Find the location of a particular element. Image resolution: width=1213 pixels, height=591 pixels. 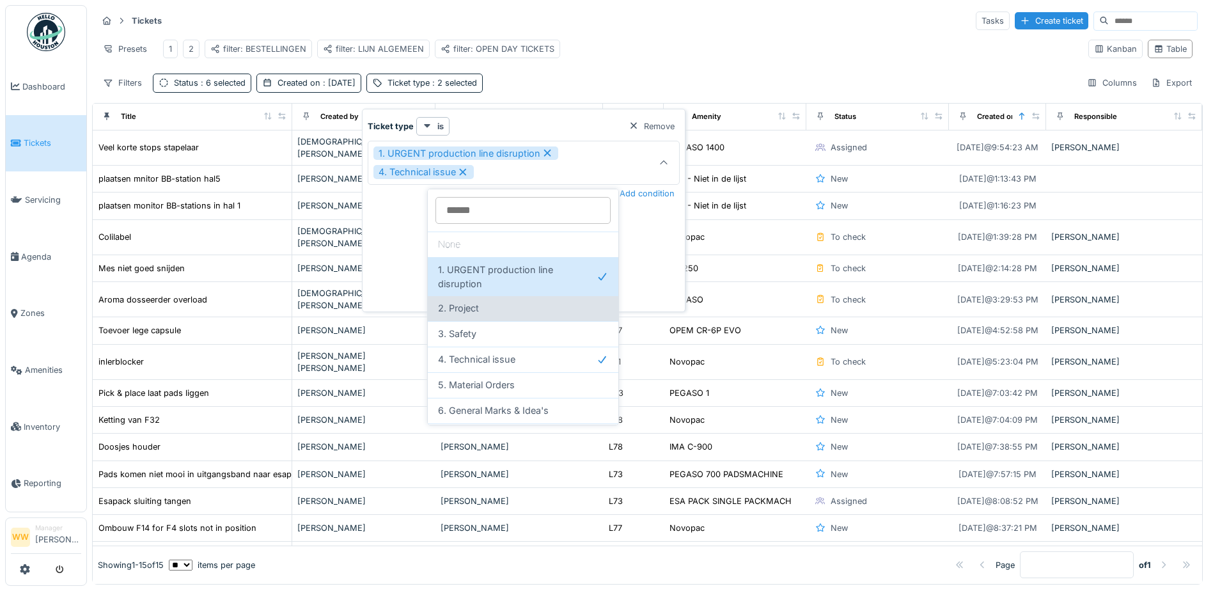

div: Showing 1 - 15 of 15 is located at coordinates (130, 564).